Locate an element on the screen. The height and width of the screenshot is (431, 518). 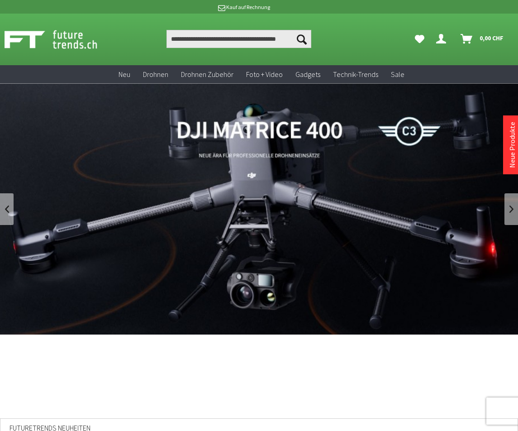
input: Produkt, Marke, Kategorie, EAN, Artikelnummer… is located at coordinates (239, 39).